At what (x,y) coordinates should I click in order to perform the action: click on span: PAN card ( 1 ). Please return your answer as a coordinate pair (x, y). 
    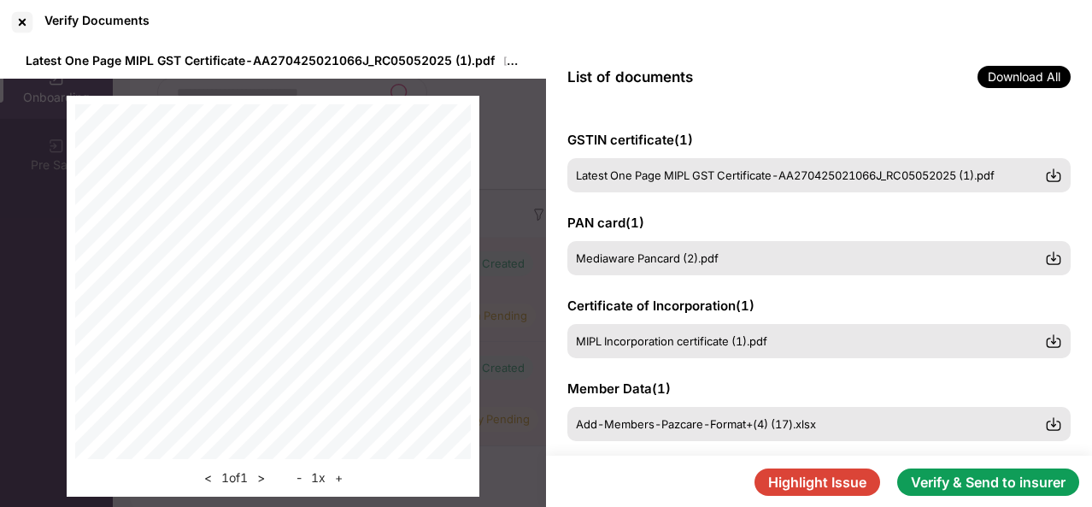
    Looking at the image, I should click on (606, 222).